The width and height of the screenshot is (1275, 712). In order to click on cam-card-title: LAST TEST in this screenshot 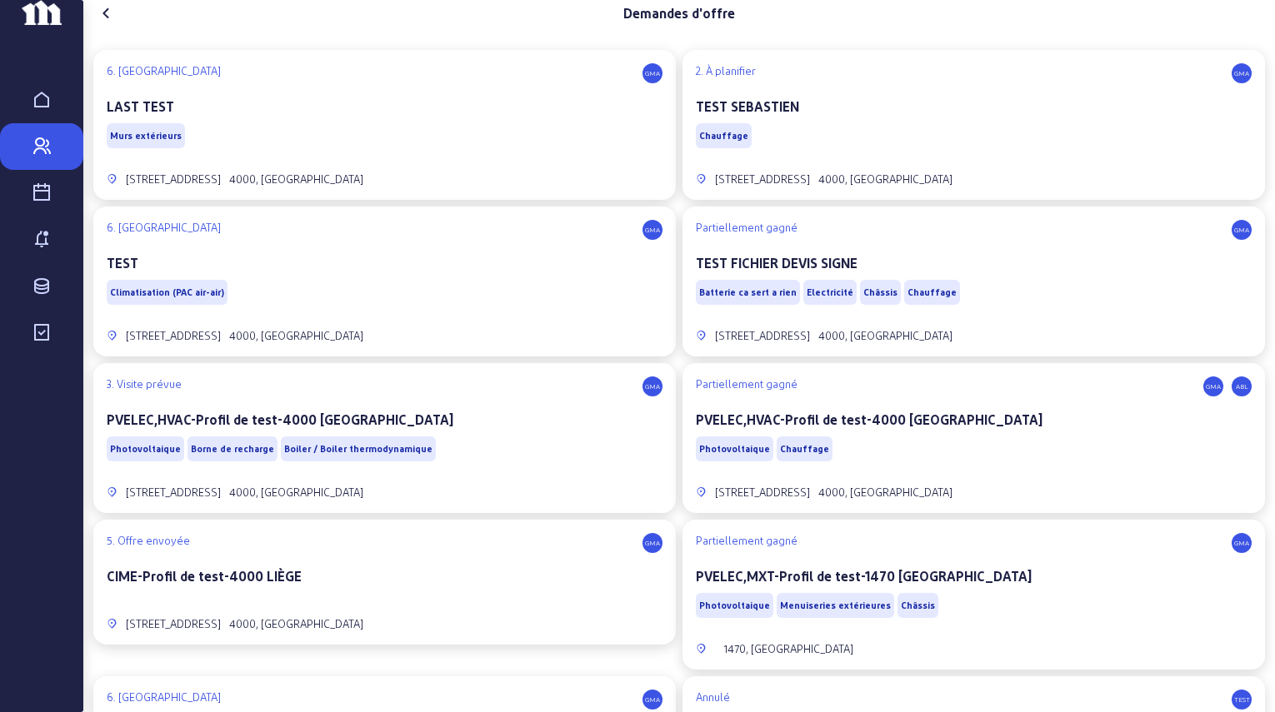, I will do `click(140, 106)`.